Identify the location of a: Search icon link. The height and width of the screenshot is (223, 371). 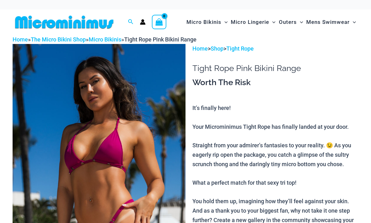
(131, 22).